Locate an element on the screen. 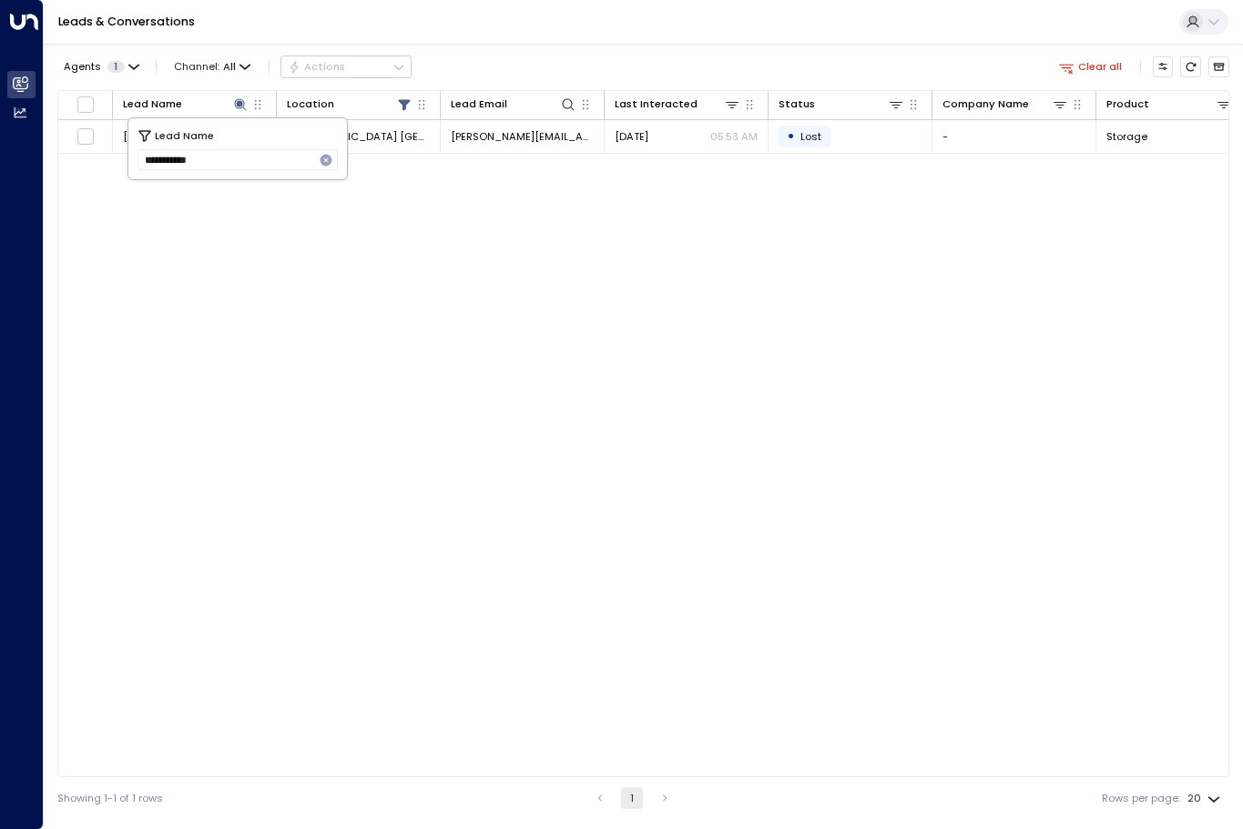 The height and width of the screenshot is (829, 1243). span: Lost is located at coordinates (810, 137).